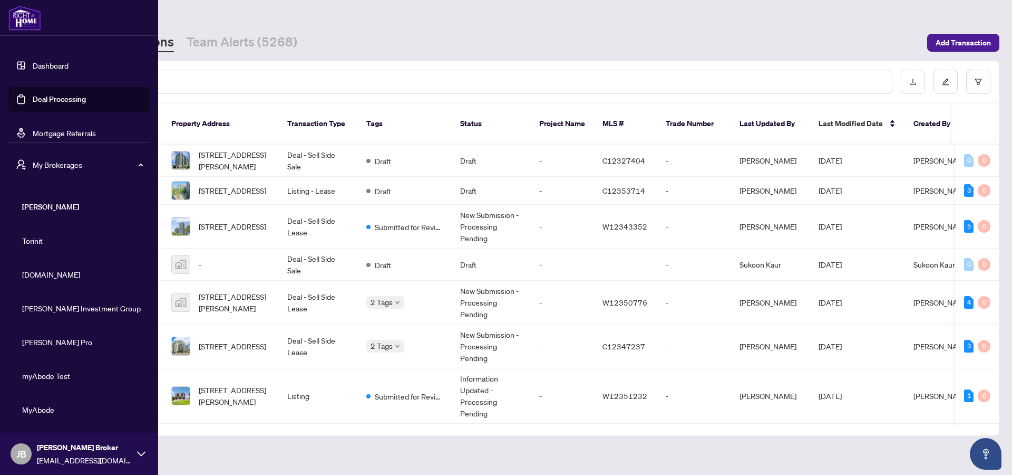  What do you see at coordinates (409, 227) in the screenshot?
I see `span: Submitted for Review` at bounding box center [409, 227].